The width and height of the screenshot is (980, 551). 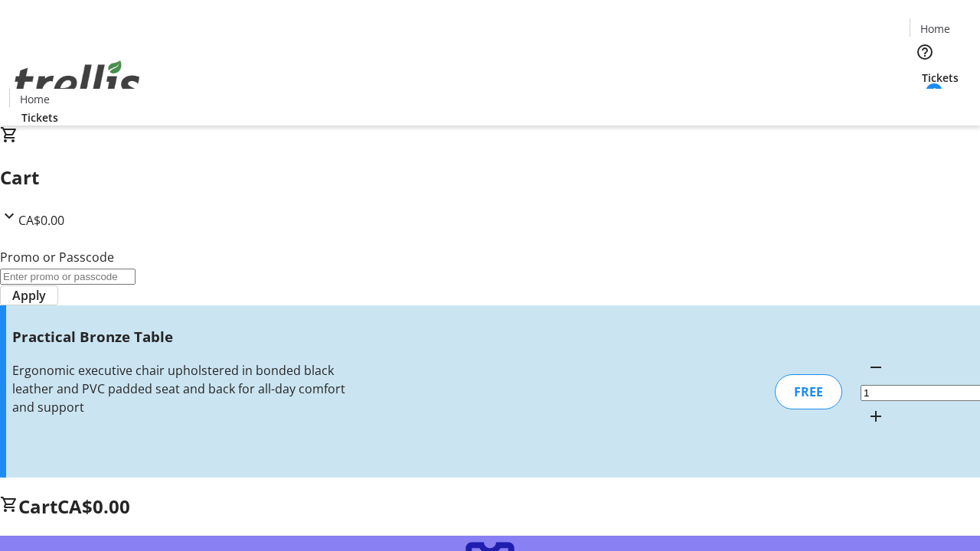 What do you see at coordinates (808, 392) in the screenshot?
I see `div: FREE` at bounding box center [808, 392].